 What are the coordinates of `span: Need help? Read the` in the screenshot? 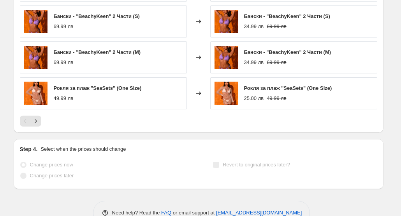 It's located at (137, 212).